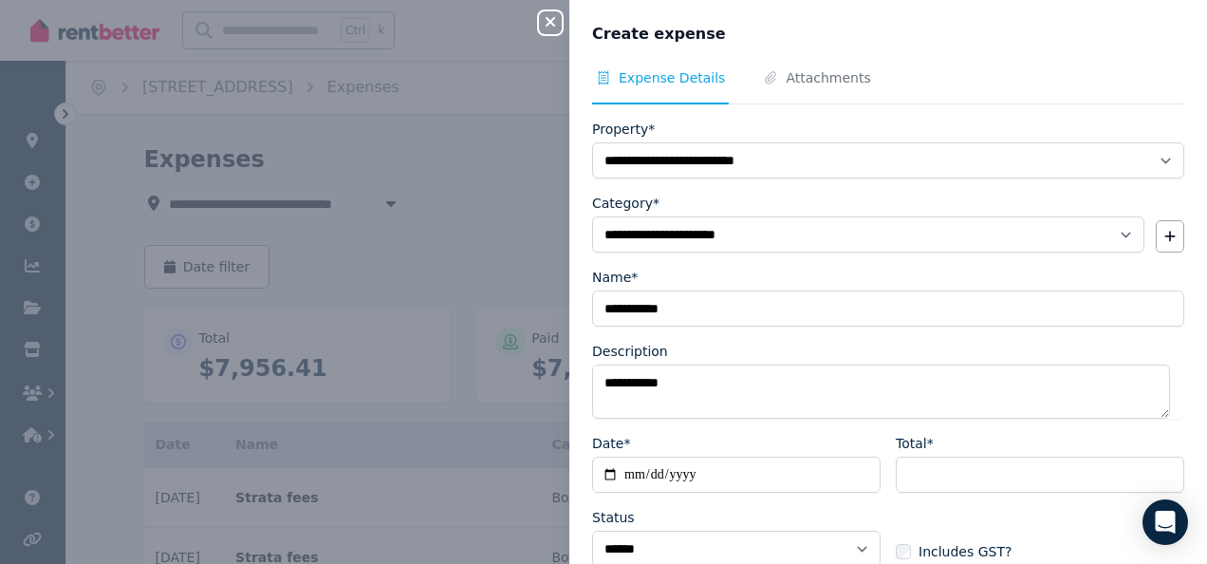  Describe the element at coordinates (624, 129) in the screenshot. I see `label: Property*` at that location.